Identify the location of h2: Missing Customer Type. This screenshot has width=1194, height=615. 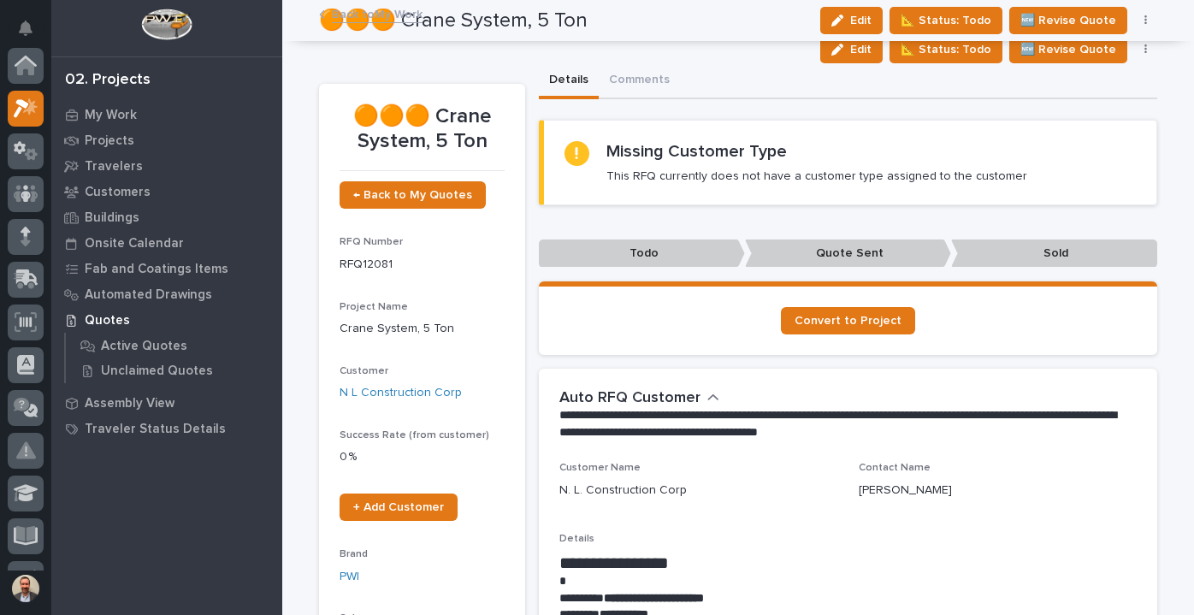
(696, 151).